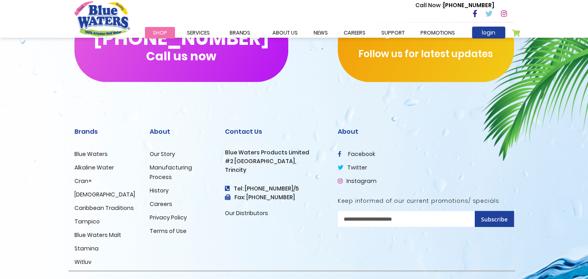 The image size is (588, 279). I want to click on a: History, so click(159, 190).